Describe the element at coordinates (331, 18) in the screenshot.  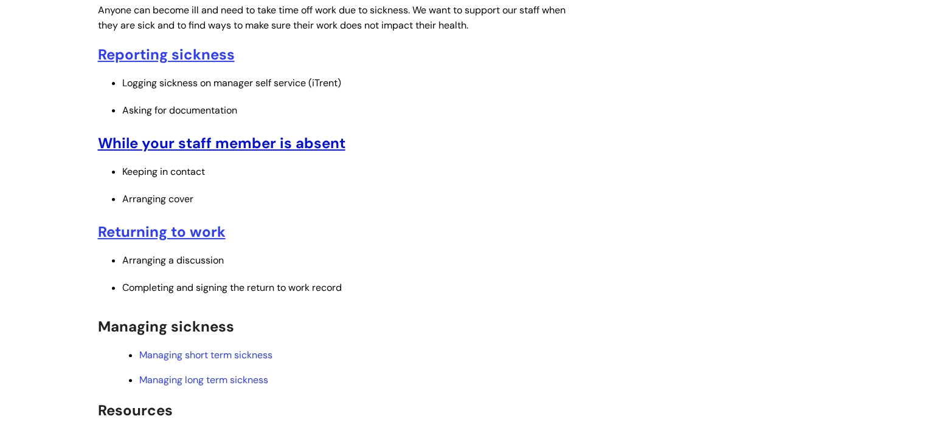
I see `span: Anyone can become ill and need to take time off work due to sickness. We want to support our staf...` at that location.